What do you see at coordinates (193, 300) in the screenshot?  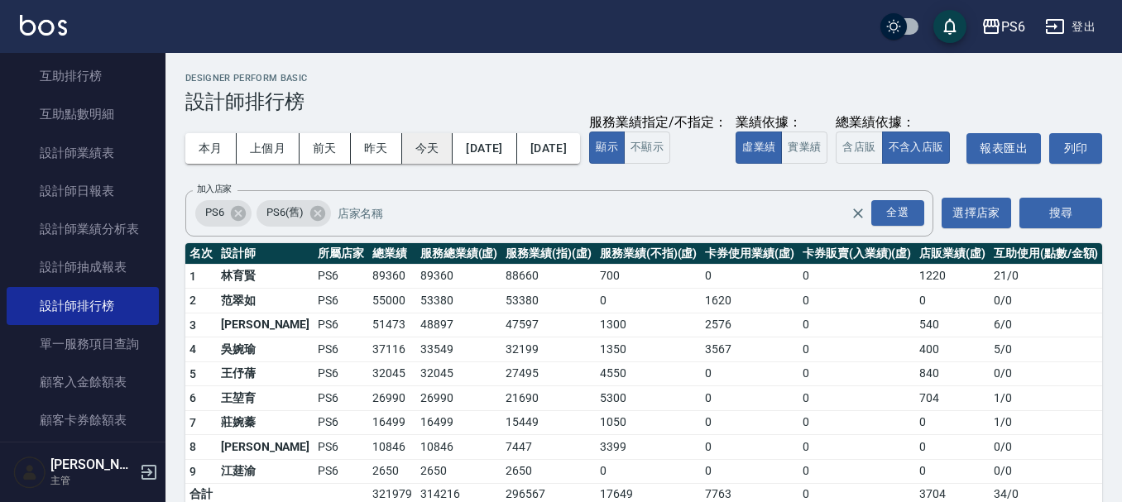 I see `span: 2` at bounding box center [193, 300].